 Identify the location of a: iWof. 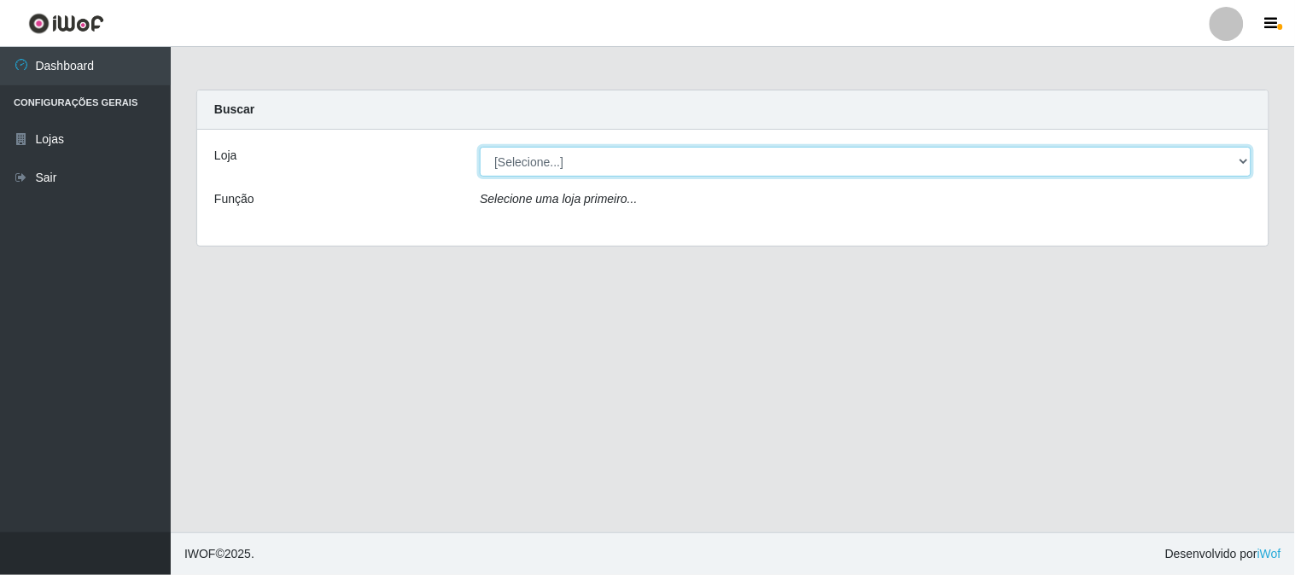
(1269, 554).